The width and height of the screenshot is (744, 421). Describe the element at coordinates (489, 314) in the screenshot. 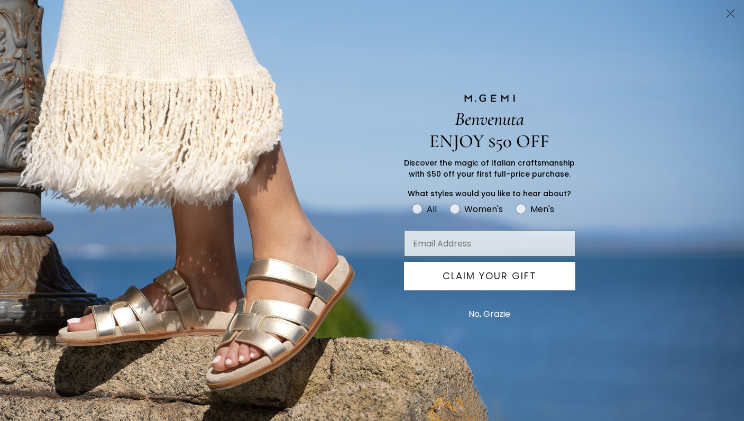

I see `button: No, Grazie` at that location.